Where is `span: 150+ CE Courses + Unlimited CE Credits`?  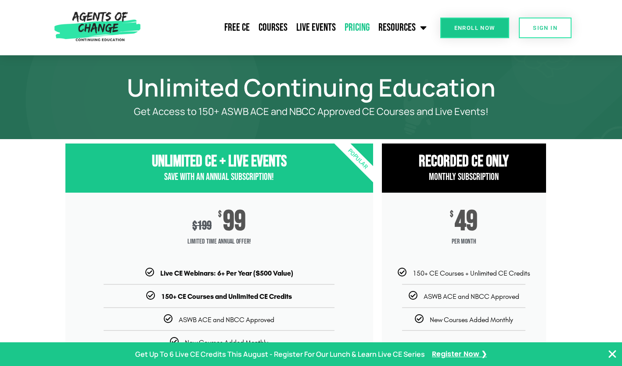 span: 150+ CE Courses + Unlimited CE Credits is located at coordinates (472, 273).